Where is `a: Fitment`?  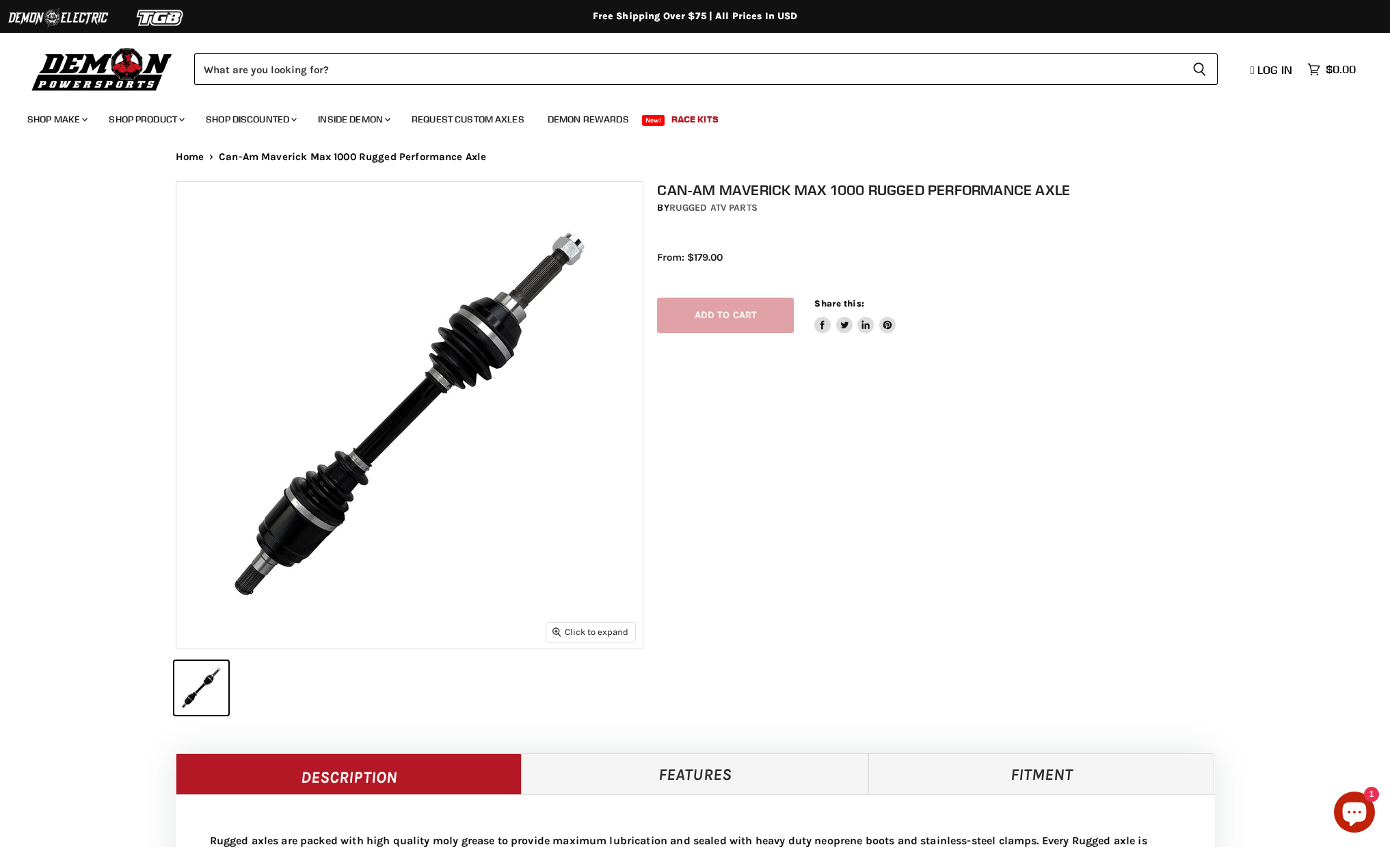 a: Fitment is located at coordinates (1041, 773).